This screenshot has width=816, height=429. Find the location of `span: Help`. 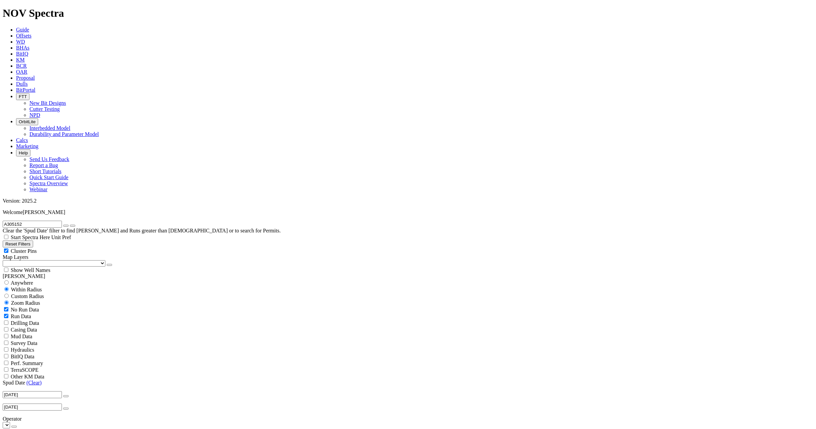

span: Help is located at coordinates (23, 153).